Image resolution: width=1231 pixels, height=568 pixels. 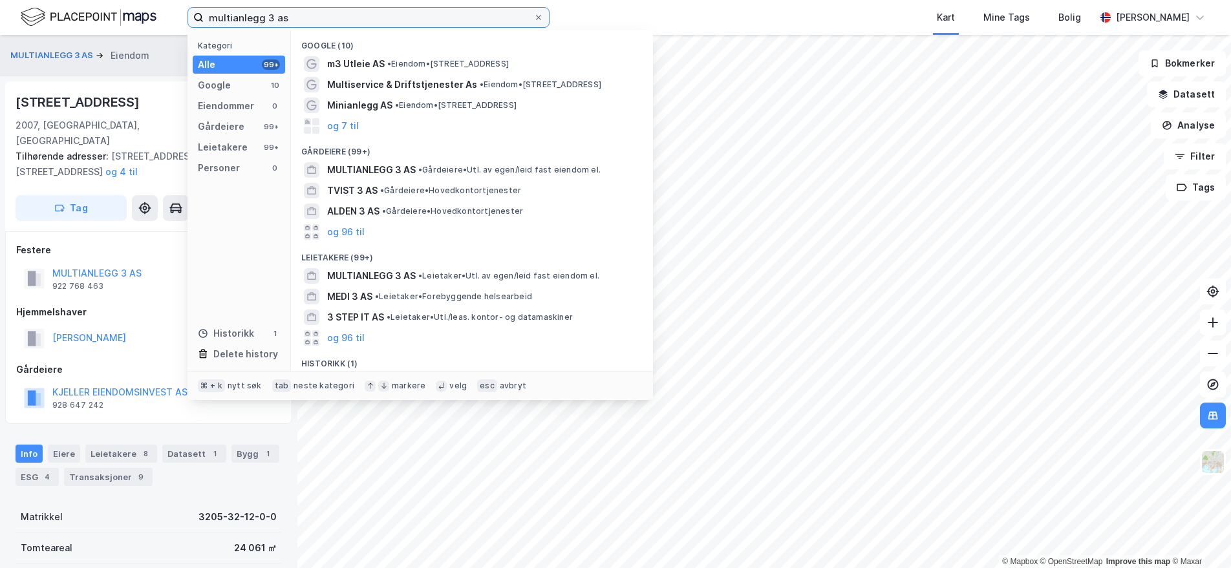 I want to click on button: Filter, so click(x=1194, y=156).